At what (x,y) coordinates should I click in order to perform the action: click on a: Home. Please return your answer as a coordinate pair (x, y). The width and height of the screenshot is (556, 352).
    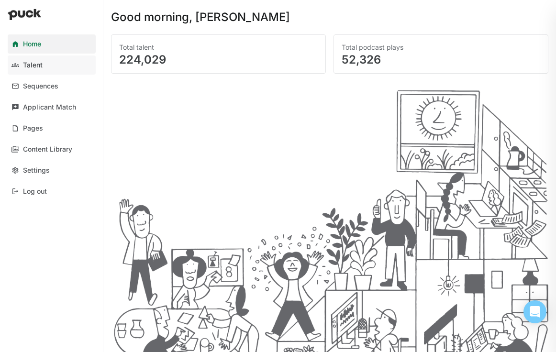
    Looking at the image, I should click on (52, 44).